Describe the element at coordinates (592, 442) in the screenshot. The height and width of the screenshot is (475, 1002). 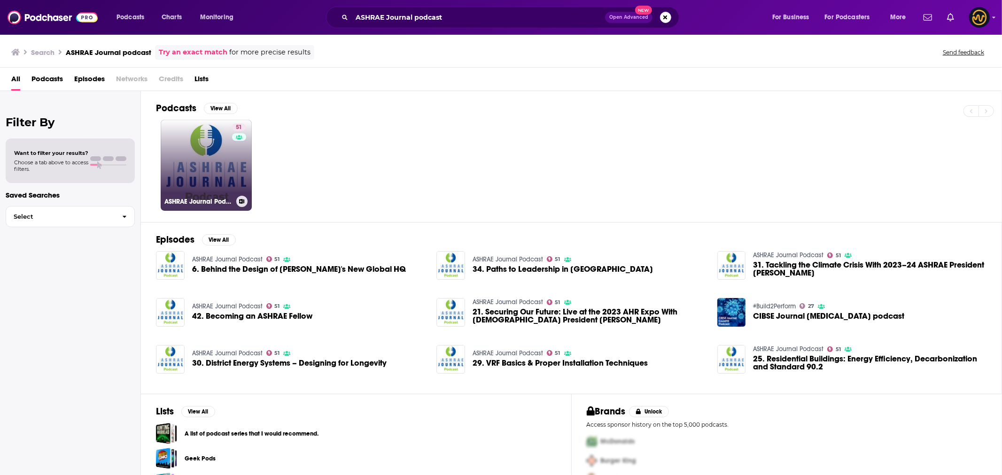
I see `img: First Pro Logo` at that location.